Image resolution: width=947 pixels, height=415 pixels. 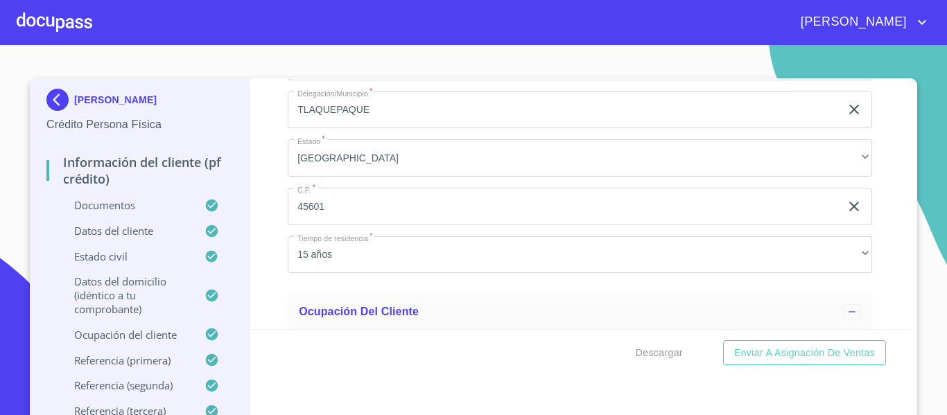 I want to click on span: Descargar, so click(x=659, y=353).